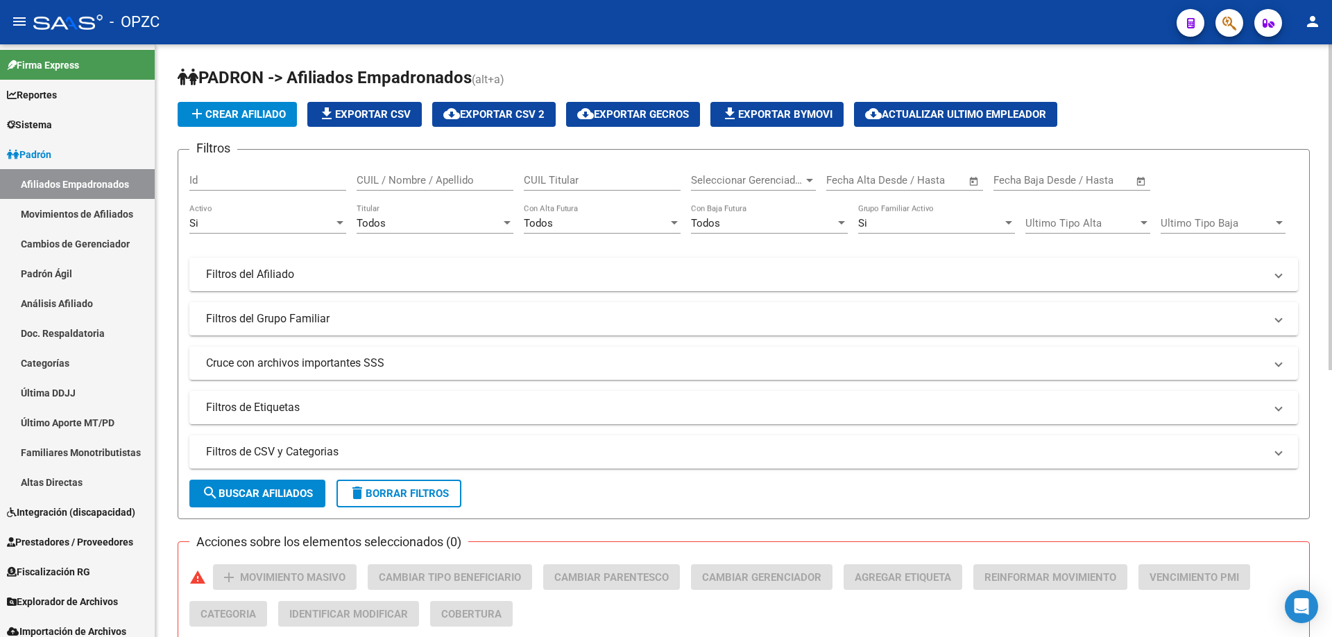  What do you see at coordinates (744, 363) in the screenshot?
I see `mat-expansion-panel-header: Cruce con archivos importantes SSS` at bounding box center [744, 363].